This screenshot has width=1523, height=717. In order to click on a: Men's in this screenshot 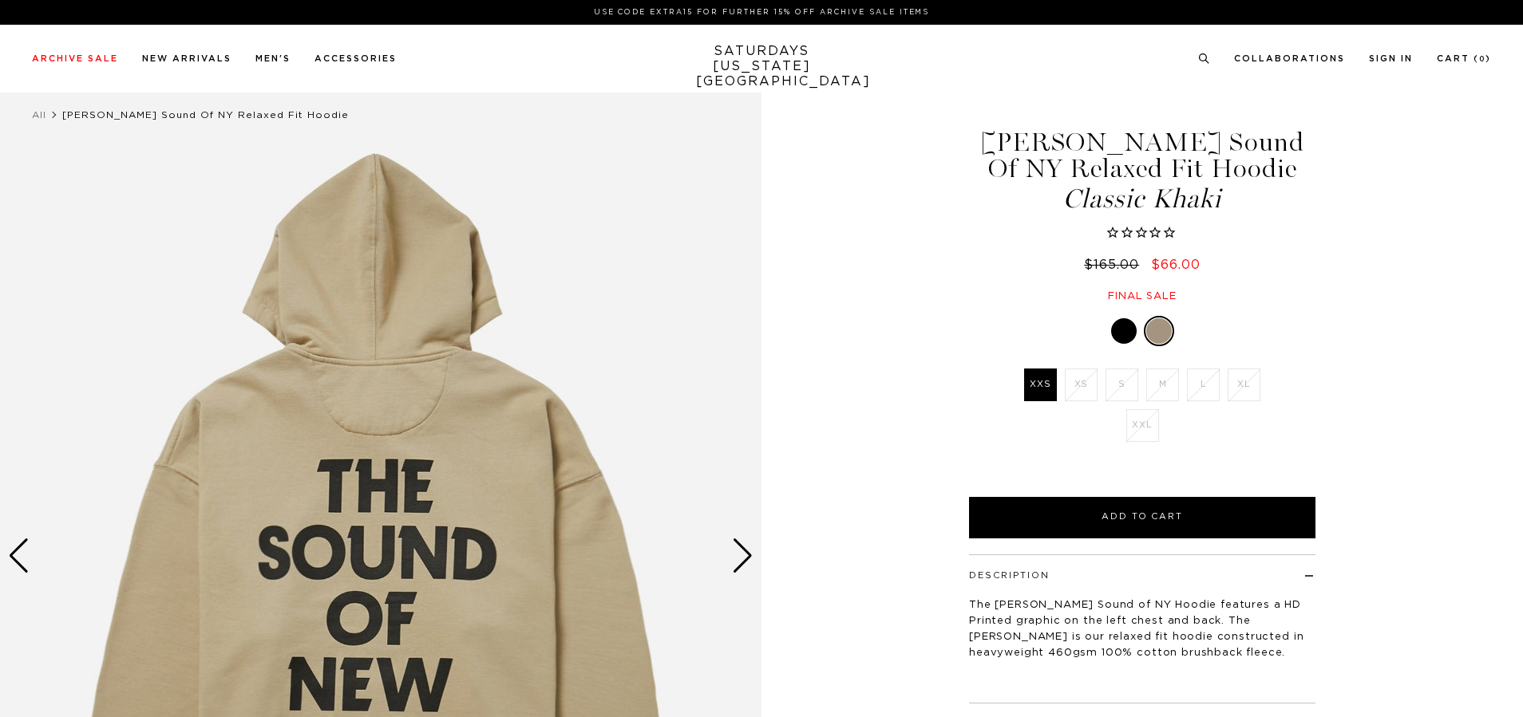, I will do `click(273, 58)`.